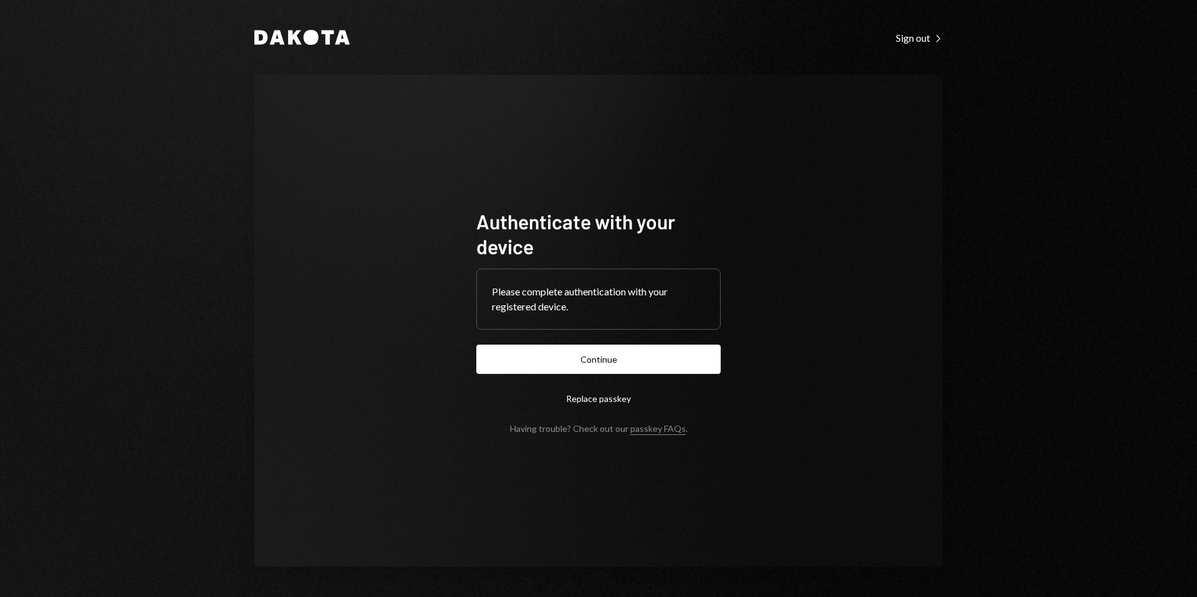 The width and height of the screenshot is (1197, 597). Describe the element at coordinates (658, 429) in the screenshot. I see `a: passkey FAQs` at that location.